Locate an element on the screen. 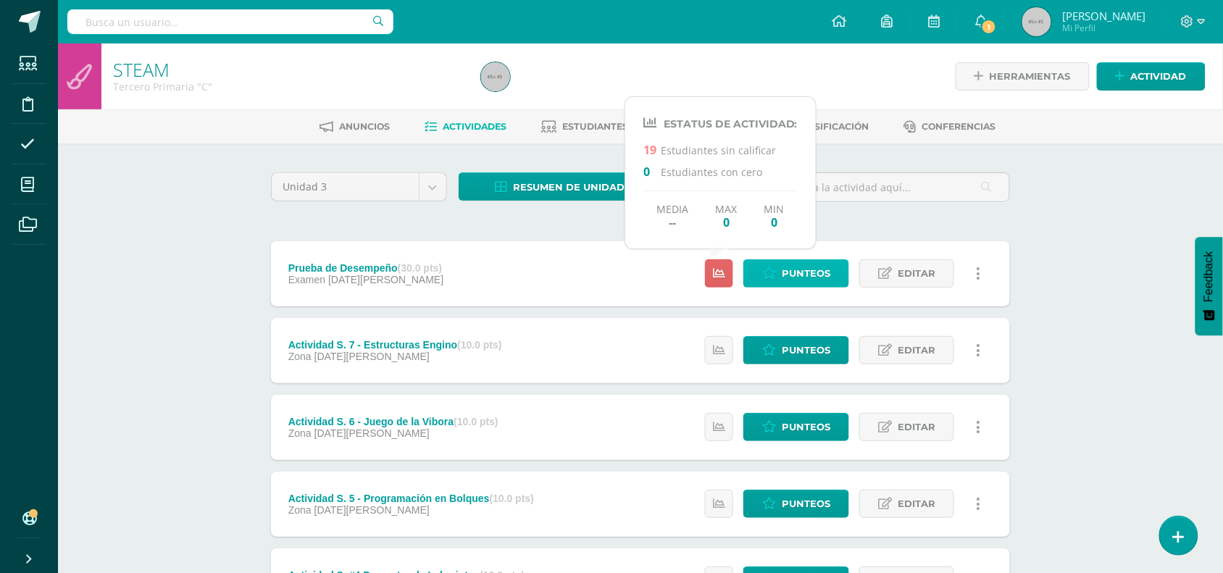  a: Dosificación is located at coordinates (828, 127).